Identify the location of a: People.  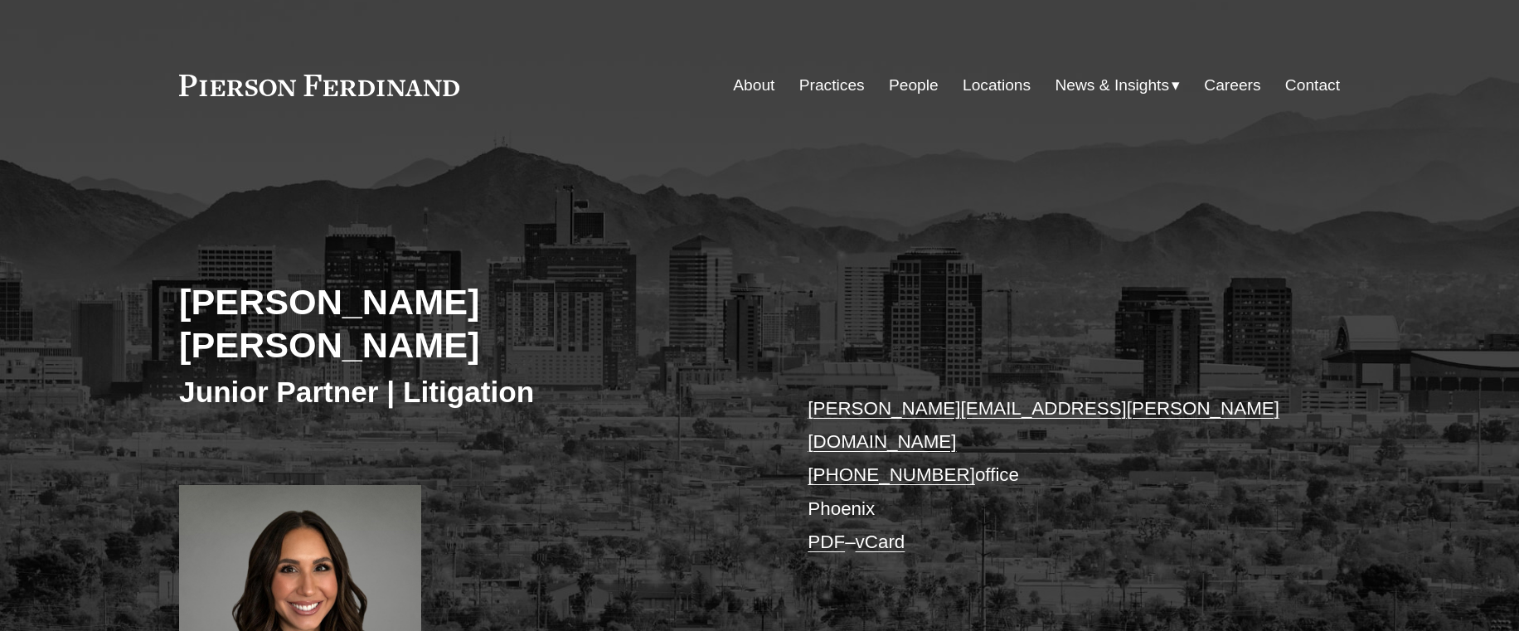
(914, 85).